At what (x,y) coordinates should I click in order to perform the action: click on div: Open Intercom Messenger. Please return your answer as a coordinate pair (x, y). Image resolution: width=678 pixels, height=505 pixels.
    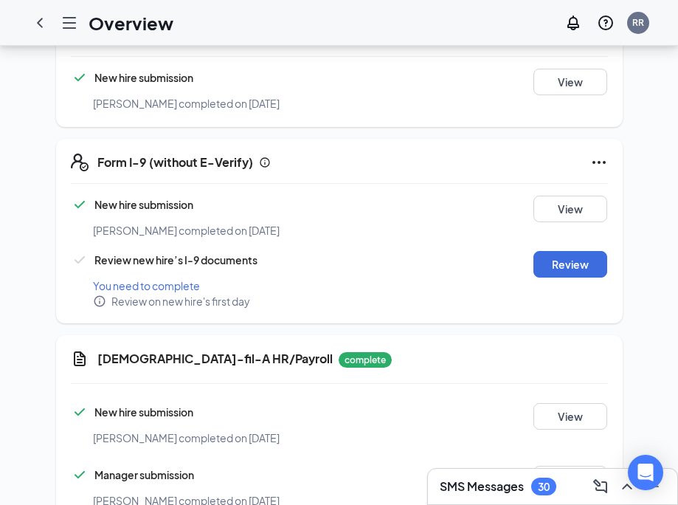
    Looking at the image, I should click on (646, 472).